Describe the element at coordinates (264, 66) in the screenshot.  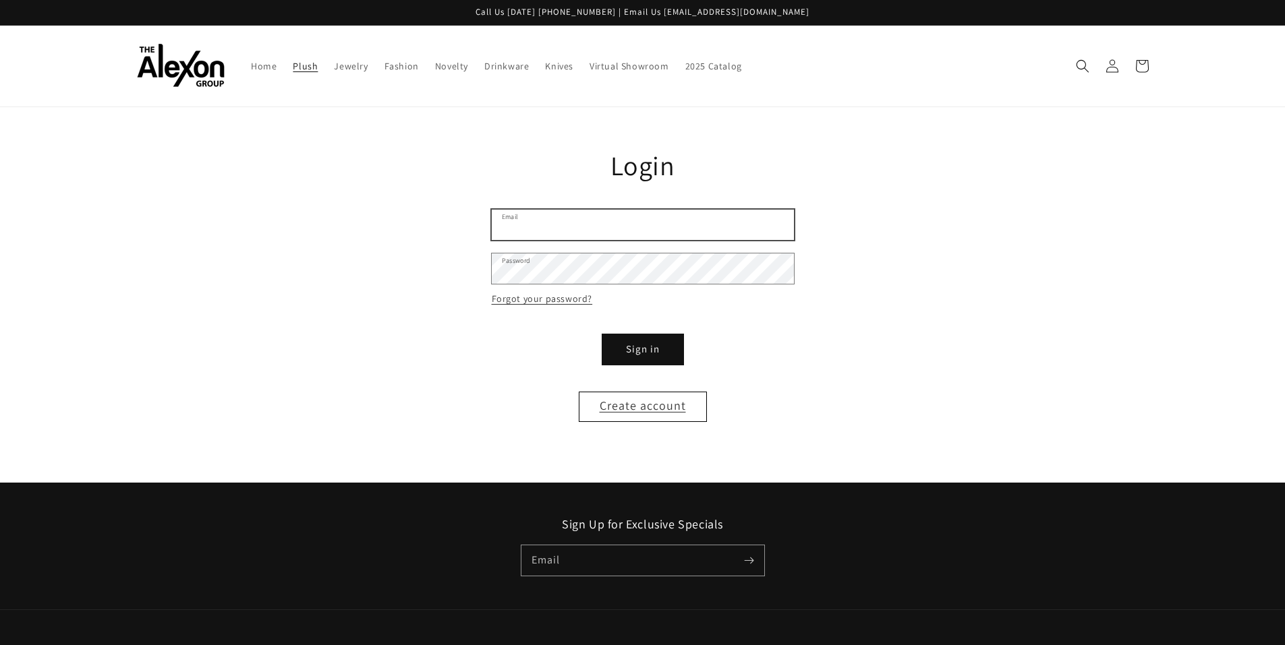
I see `a: Home` at that location.